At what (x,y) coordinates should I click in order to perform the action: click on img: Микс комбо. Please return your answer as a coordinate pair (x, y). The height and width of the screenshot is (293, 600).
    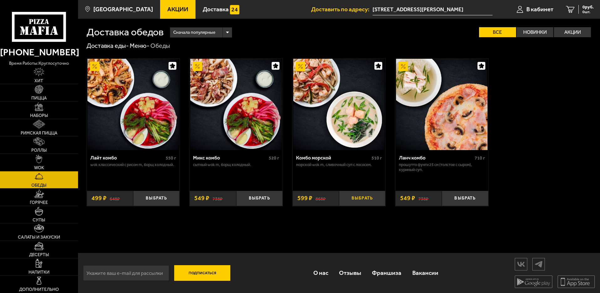
    Looking at the image, I should click on (236, 105).